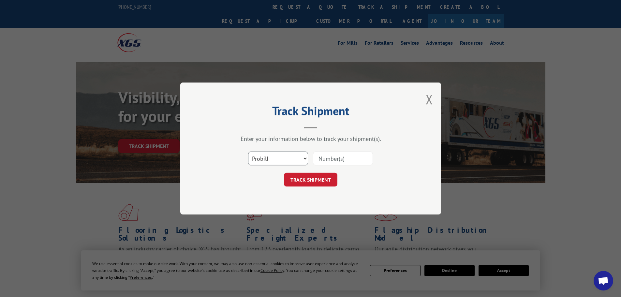  Describe the element at coordinates (343, 158) in the screenshot. I see `input: Number(s)` at that location.